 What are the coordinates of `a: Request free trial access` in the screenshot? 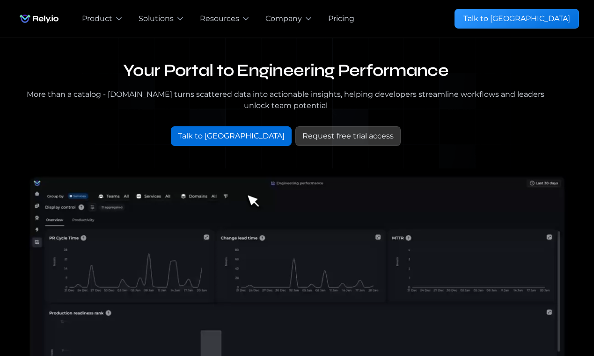 It's located at (348, 136).